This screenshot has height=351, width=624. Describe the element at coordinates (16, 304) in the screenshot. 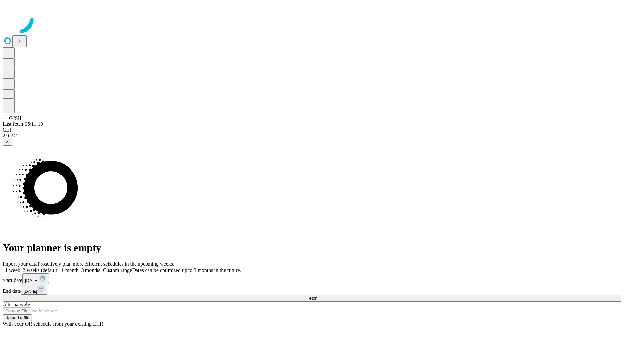

I see `span: Alternatively` at that location.